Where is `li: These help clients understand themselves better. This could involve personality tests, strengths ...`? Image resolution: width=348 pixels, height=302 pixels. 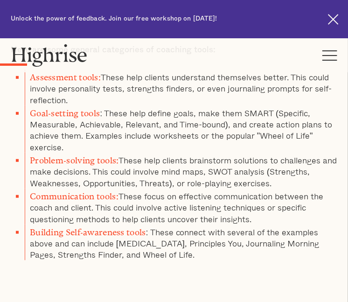
li: These help clients understand themselves better. This could involve personality tests, strengths ... is located at coordinates (181, 87).